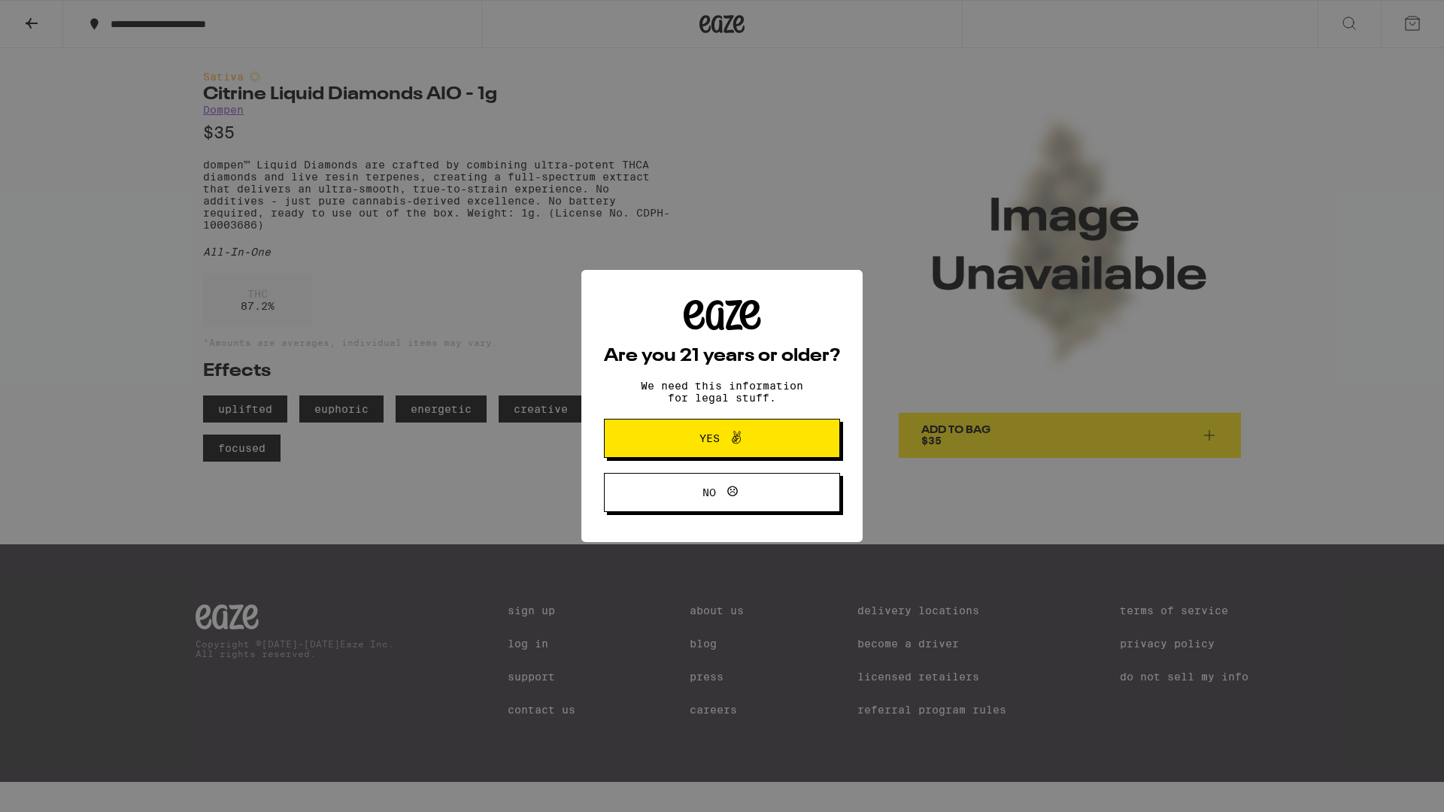 The height and width of the screenshot is (812, 1444). What do you see at coordinates (709, 493) in the screenshot?
I see `span: No` at bounding box center [709, 493].